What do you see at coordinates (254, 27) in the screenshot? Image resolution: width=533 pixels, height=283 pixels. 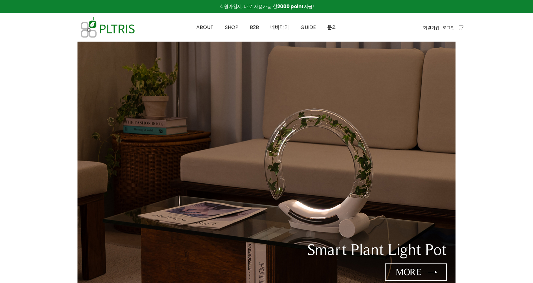 I see `span: B2B` at bounding box center [254, 27].